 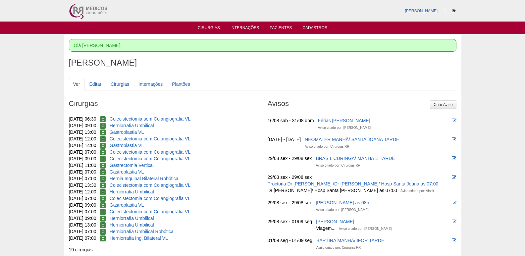 What do you see at coordinates (362, 105) in the screenshot?
I see `h2: Avisos` at bounding box center [362, 105].